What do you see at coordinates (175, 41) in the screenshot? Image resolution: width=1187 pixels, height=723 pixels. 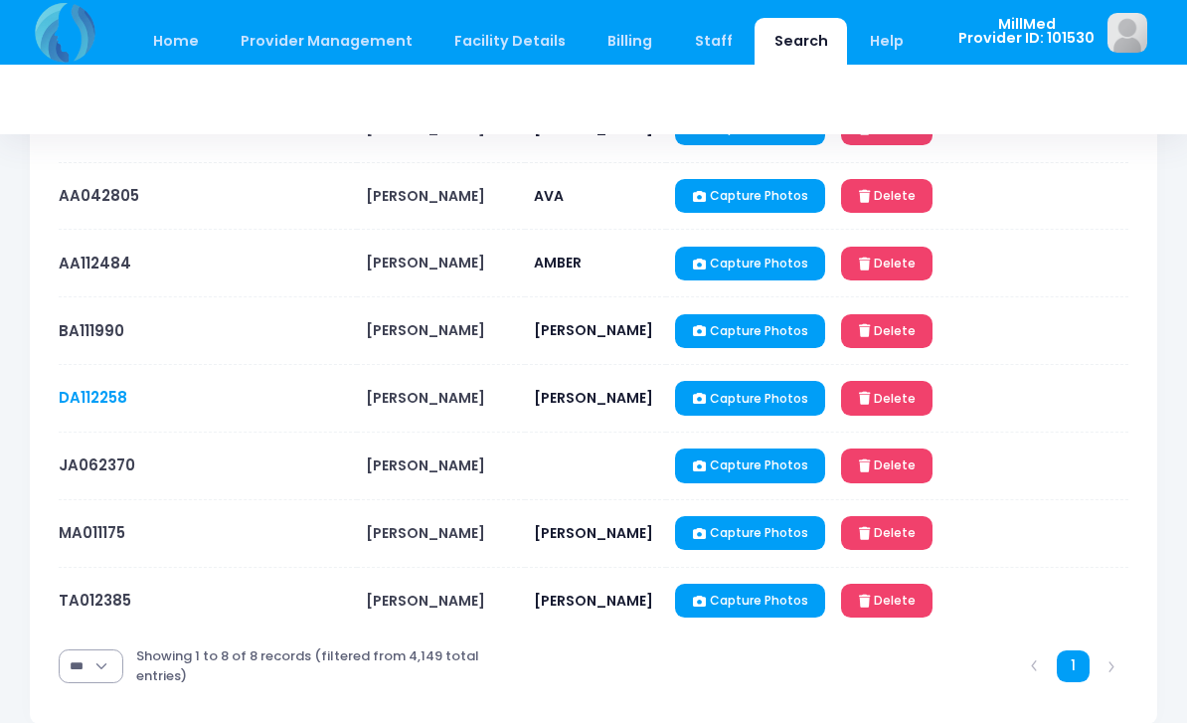 I see `a: Home` at bounding box center [175, 41].